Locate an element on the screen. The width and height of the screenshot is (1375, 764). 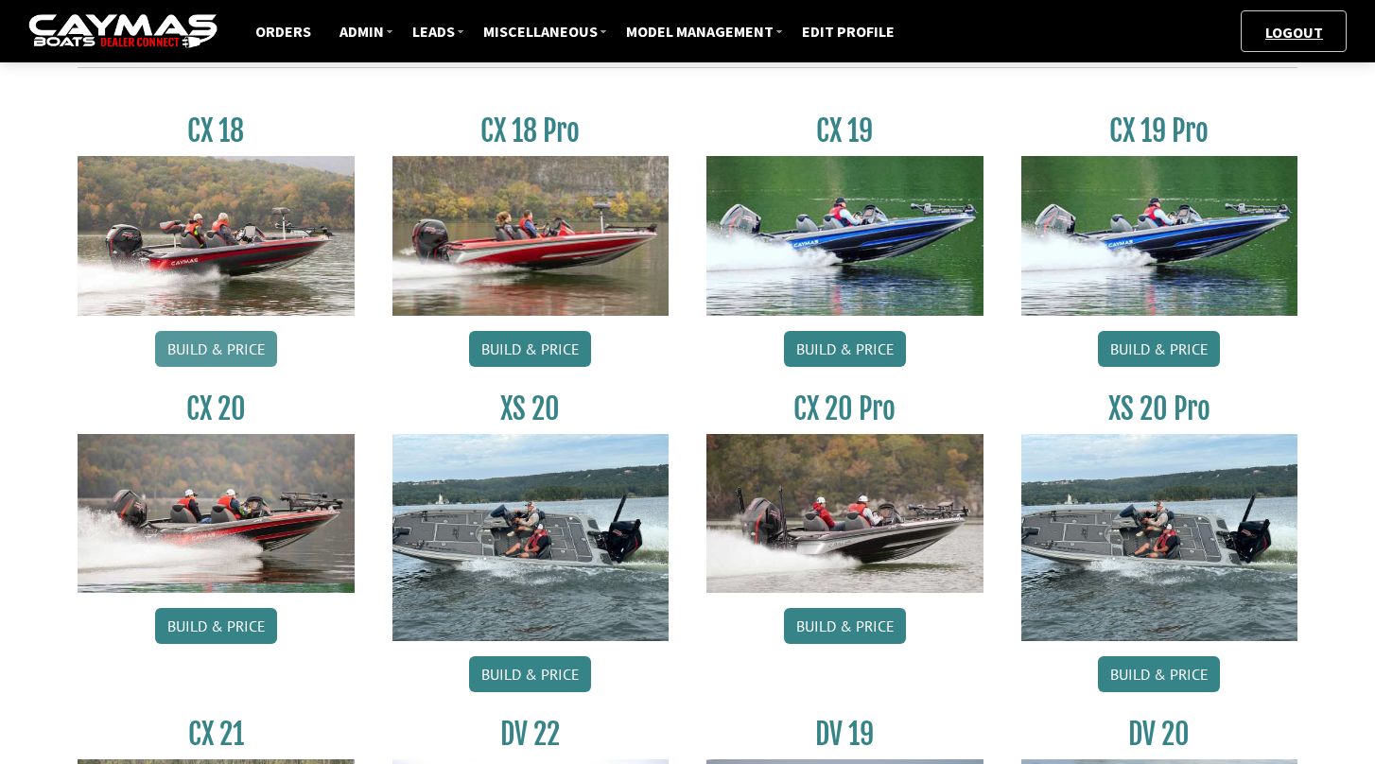
img: CX-18SS_thumbnail.jpg is located at coordinates (530, 235).